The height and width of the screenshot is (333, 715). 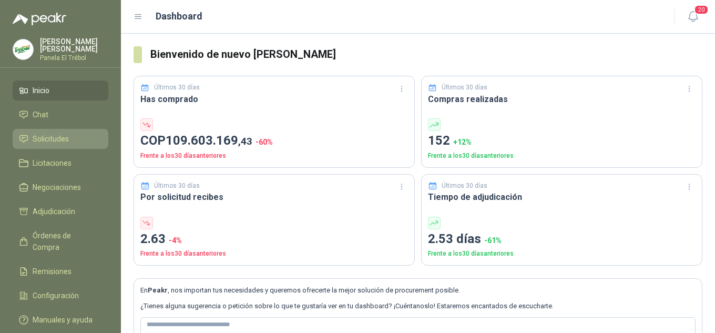 I want to click on a: Configuración, so click(x=60, y=295).